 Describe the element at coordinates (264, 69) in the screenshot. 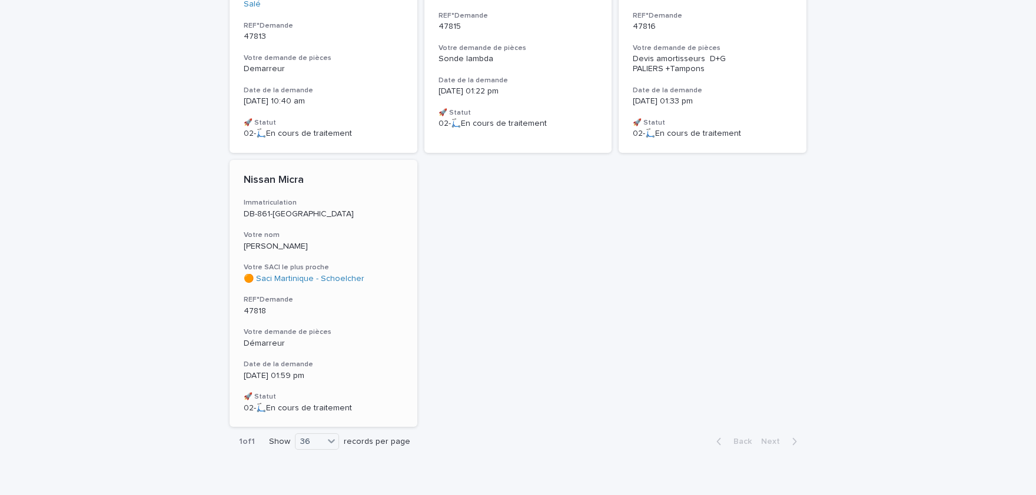

I see `span: Demarreur` at that location.